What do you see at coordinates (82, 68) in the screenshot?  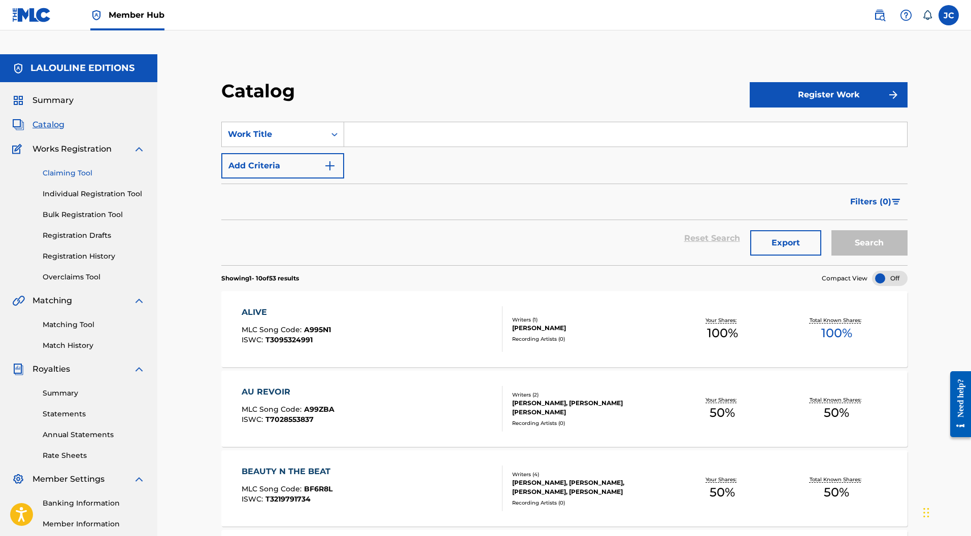 I see `h5: LALOULINE EDITIONS` at bounding box center [82, 68].